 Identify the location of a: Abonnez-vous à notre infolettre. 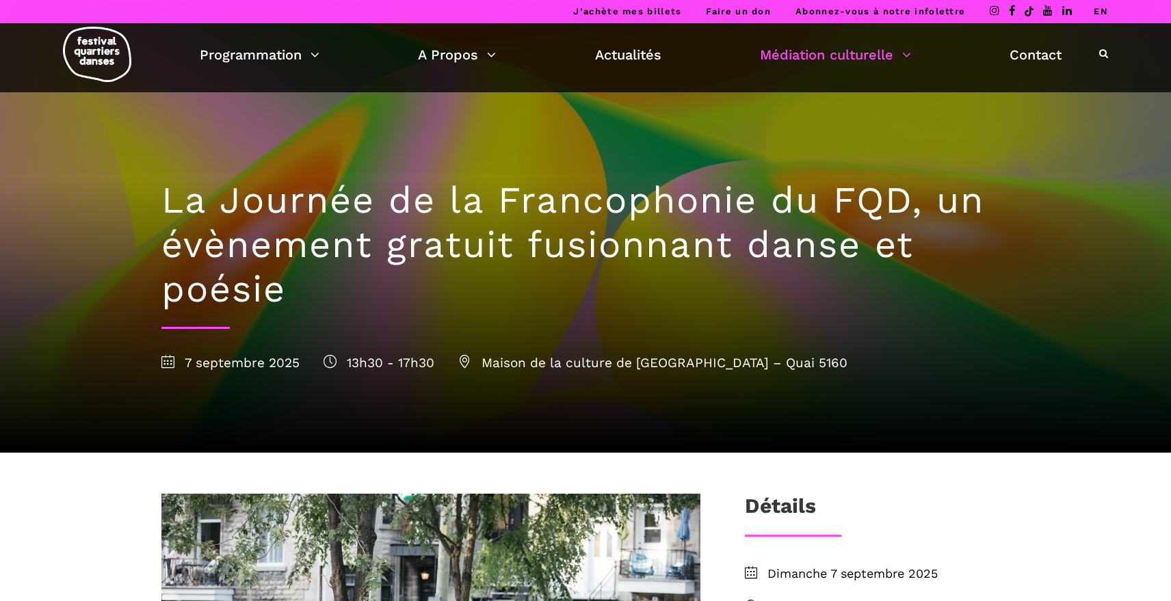
(880, 11).